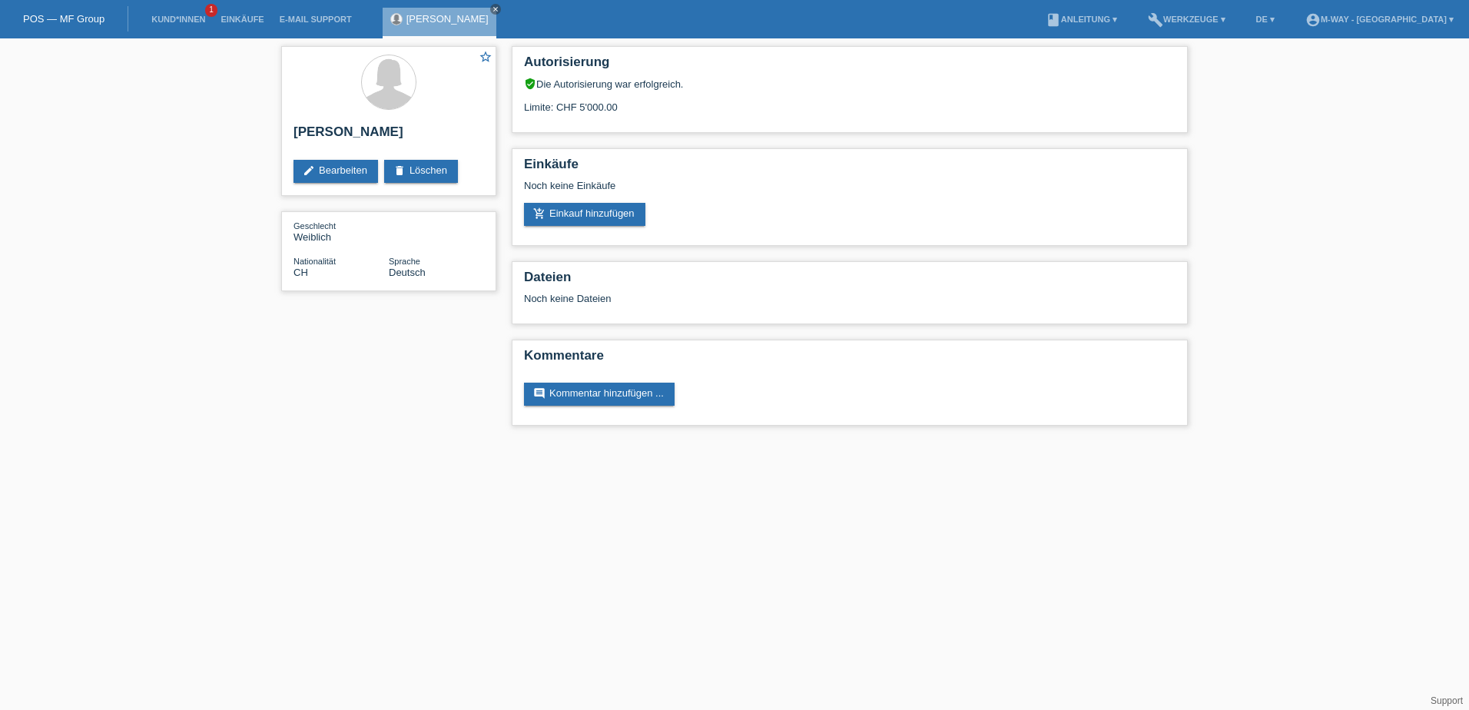 This screenshot has height=710, width=1469. Describe the element at coordinates (850, 281) in the screenshot. I see `h2: Dateien` at that location.